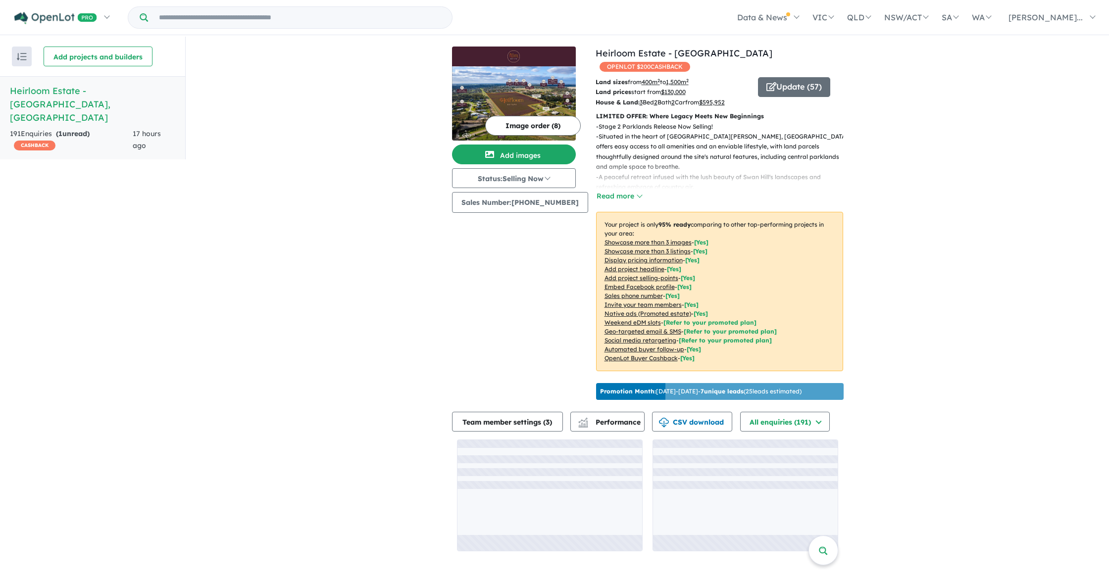 Image resolution: width=1109 pixels, height=580 pixels. Describe the element at coordinates (514, 94) in the screenshot. I see `a: Heirloom Estate - Swan Hill LogoHeirloom Estate - Swan Hill` at that location.